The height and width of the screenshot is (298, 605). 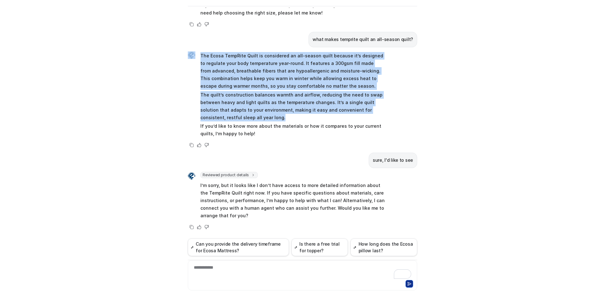 I want to click on span: Reviewed product details, so click(x=229, y=175).